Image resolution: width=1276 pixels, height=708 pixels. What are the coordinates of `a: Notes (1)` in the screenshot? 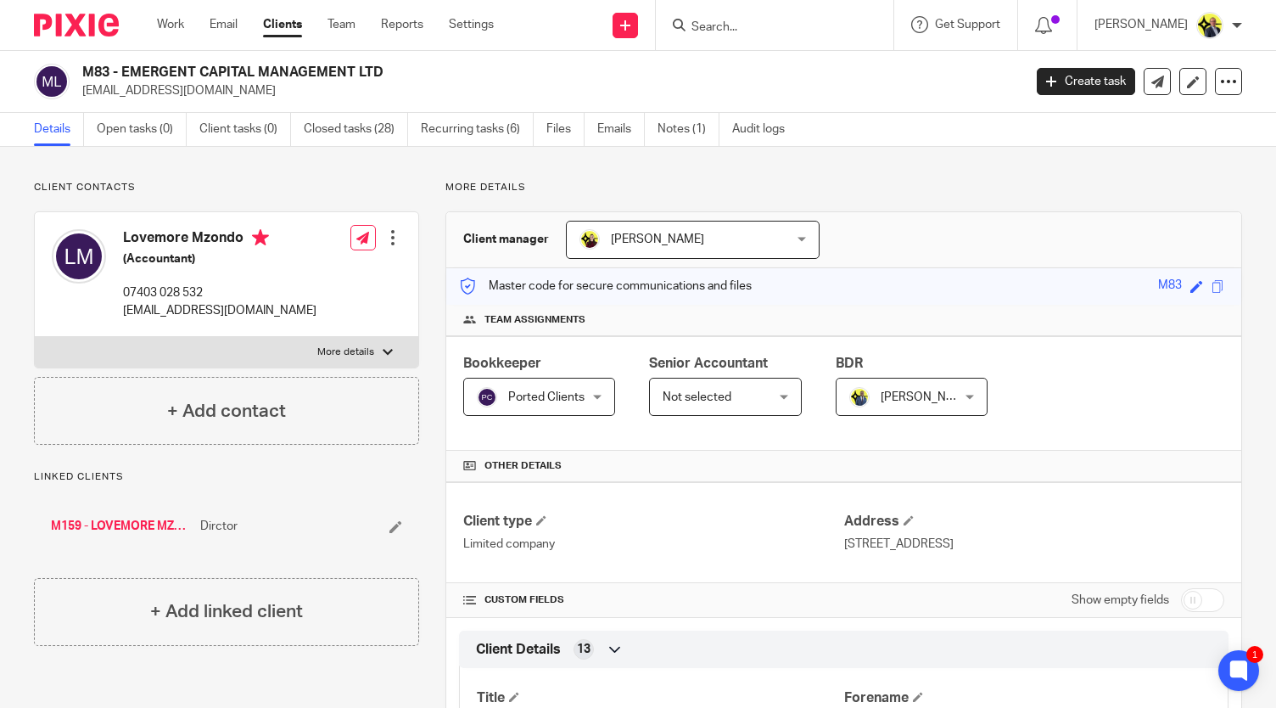 It's located at (688, 129).